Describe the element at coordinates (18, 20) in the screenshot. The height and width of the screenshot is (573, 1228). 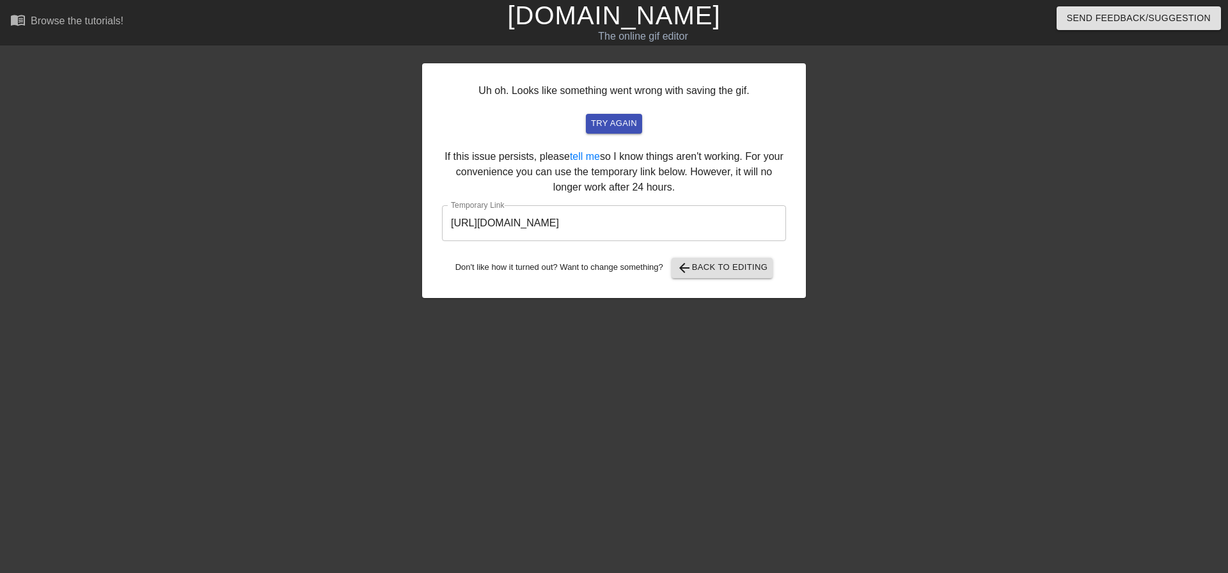
I see `span: menu_book` at that location.